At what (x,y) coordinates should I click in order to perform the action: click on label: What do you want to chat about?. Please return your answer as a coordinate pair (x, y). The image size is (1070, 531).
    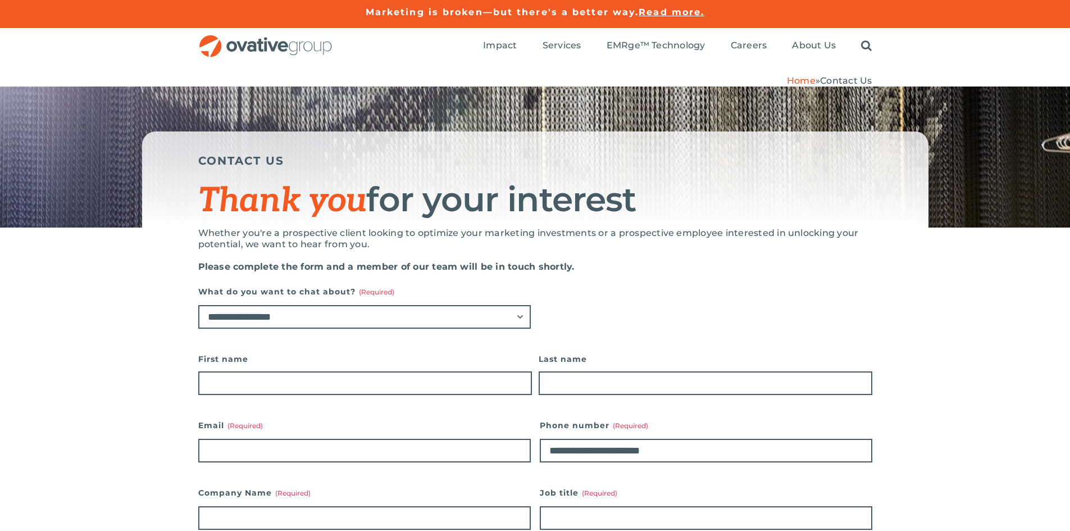
    Looking at the image, I should click on (365, 291).